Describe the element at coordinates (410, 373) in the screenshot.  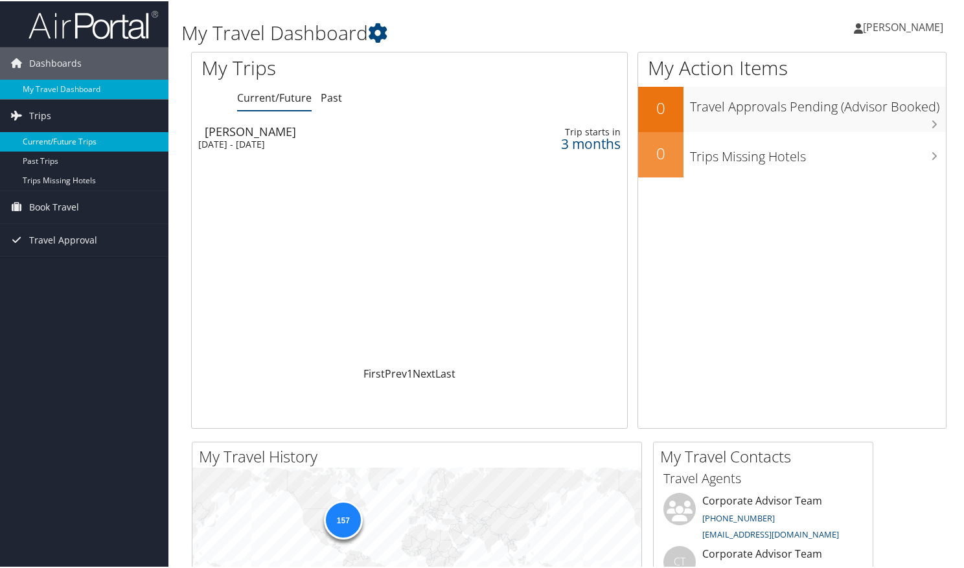
I see `a: 1` at that location.